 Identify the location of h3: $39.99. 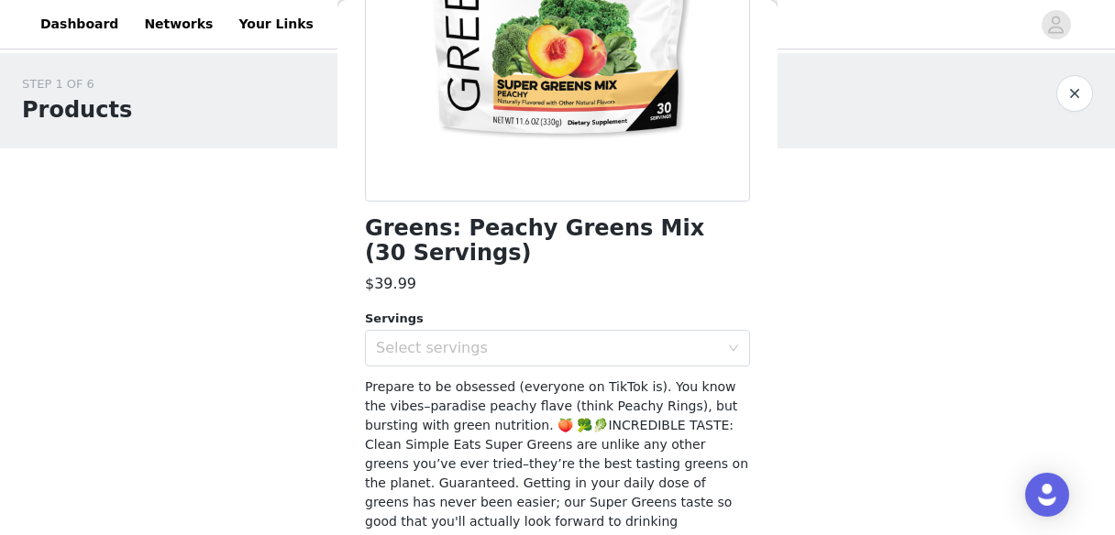
(391, 284).